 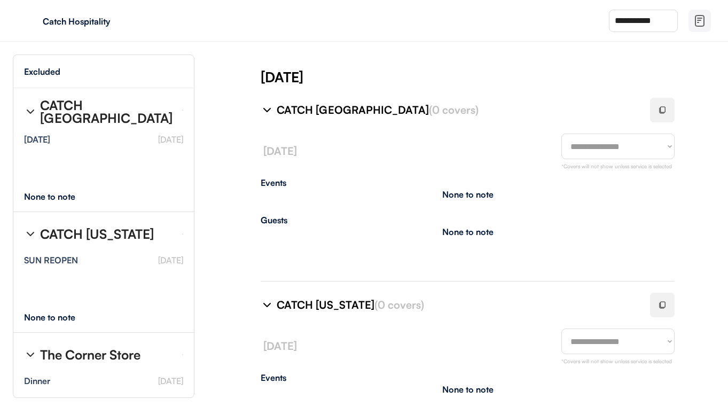 I want to click on div: SUN REOPEN, so click(x=51, y=260).